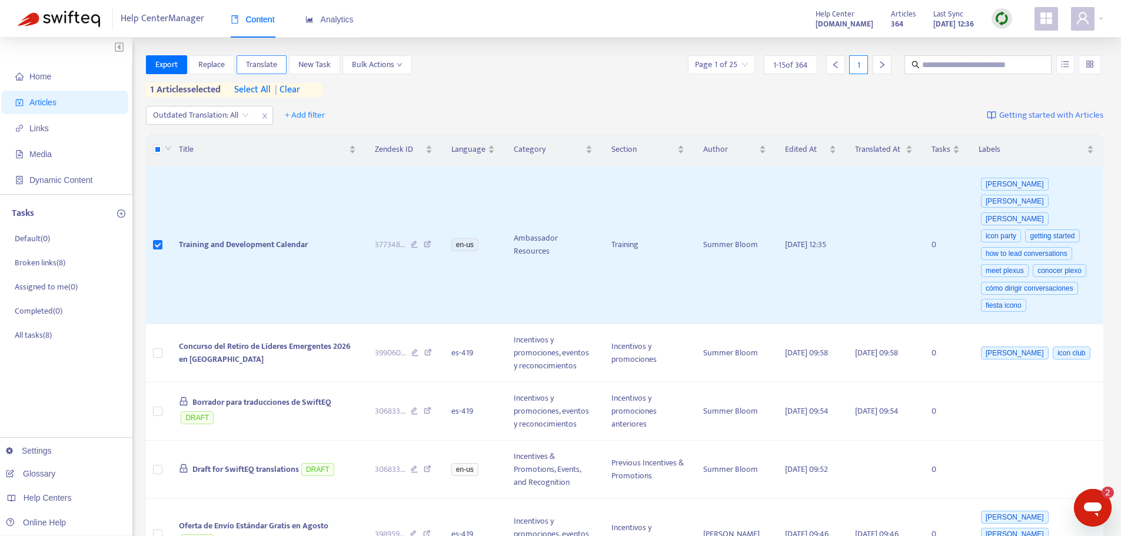 This screenshot has width=1121, height=536. What do you see at coordinates (305, 115) in the screenshot?
I see `button: + Add filter` at bounding box center [305, 115].